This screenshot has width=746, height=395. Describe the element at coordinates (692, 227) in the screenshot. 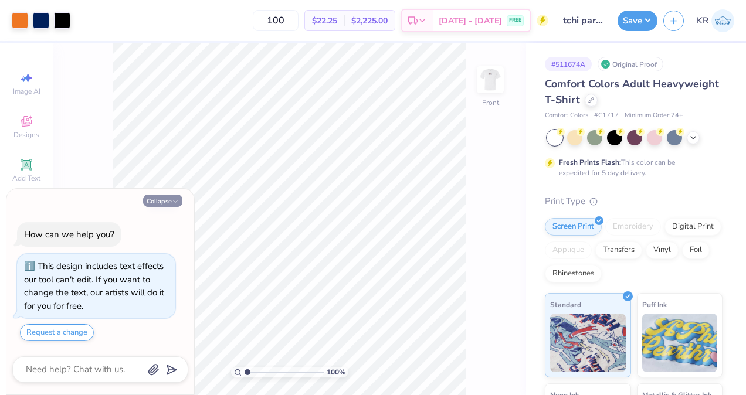

I see `div: Digital Print` at that location.